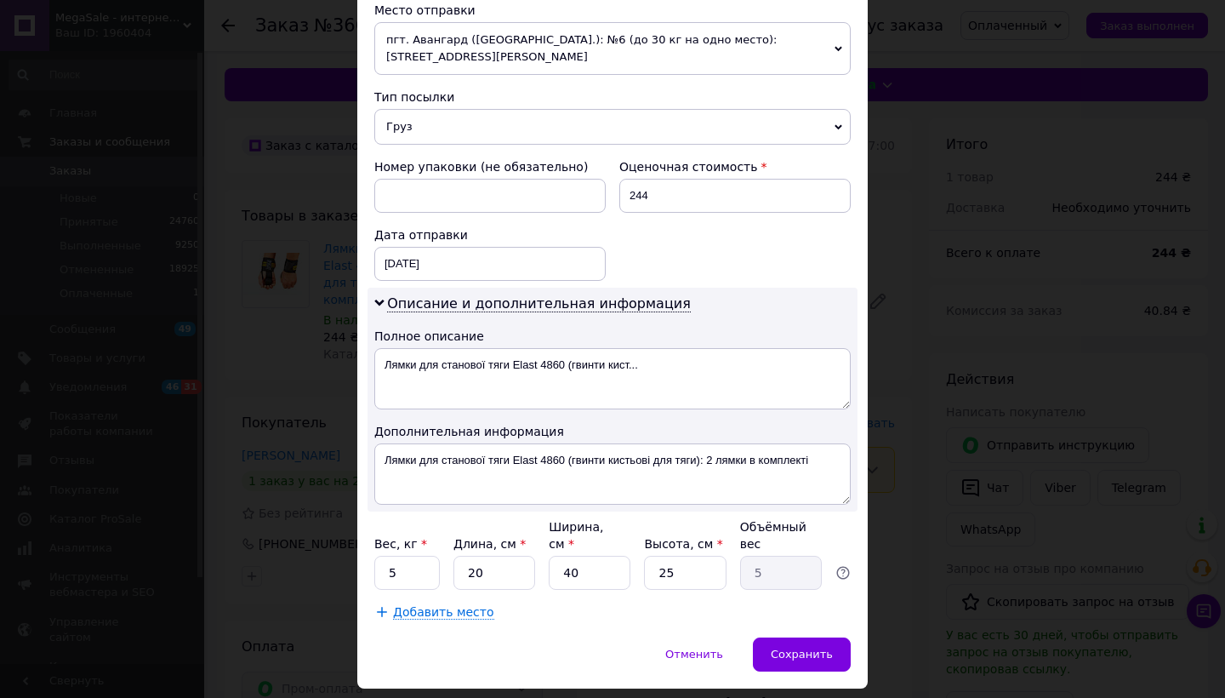 Image resolution: width=1225 pixels, height=698 pixels. What do you see at coordinates (735, 167) in the screenshot?
I see `div: Оценочная стоимость` at bounding box center [735, 167].